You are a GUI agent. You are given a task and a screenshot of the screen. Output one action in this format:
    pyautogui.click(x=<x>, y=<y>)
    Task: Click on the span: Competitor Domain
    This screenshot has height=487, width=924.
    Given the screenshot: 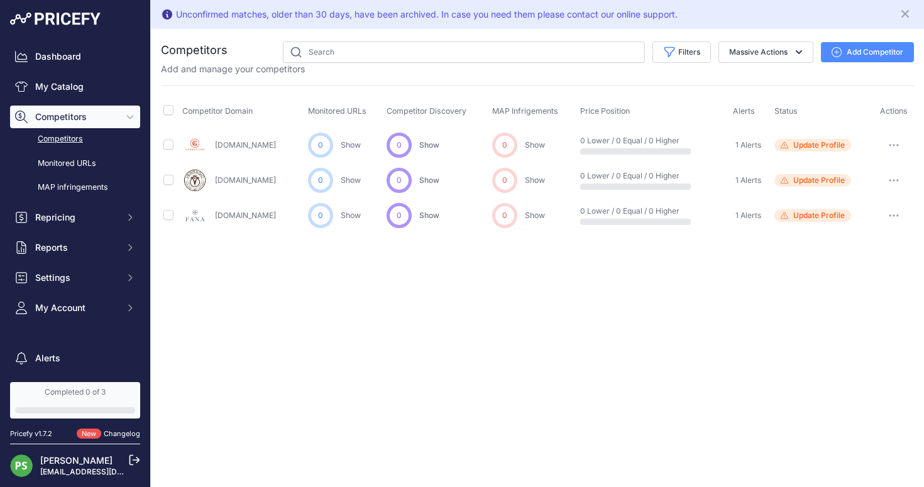 What is the action you would take?
    pyautogui.click(x=217, y=111)
    